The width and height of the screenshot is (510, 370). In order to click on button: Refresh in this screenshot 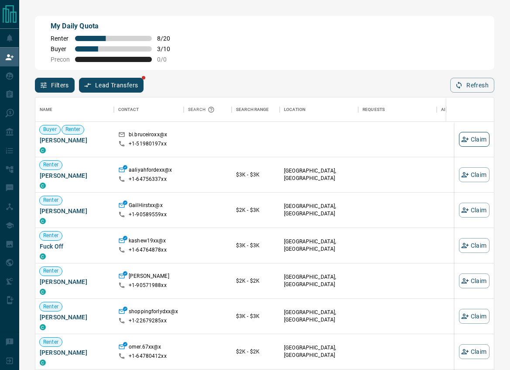, I will do `click(472, 85)`.